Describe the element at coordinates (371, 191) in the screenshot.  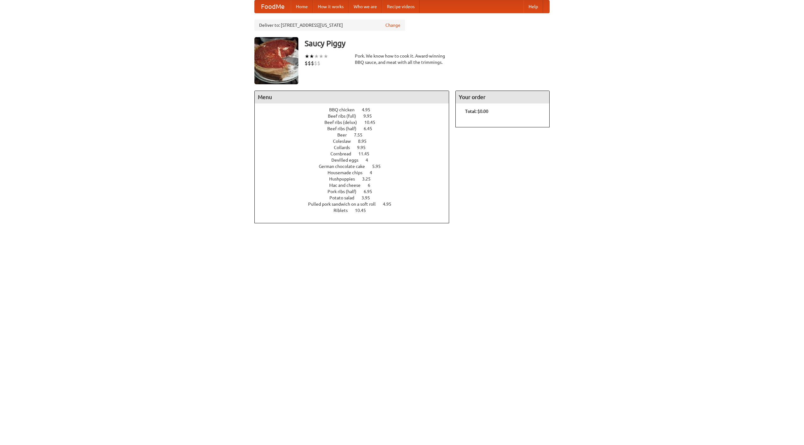
I see `span: 6.95` at that location.